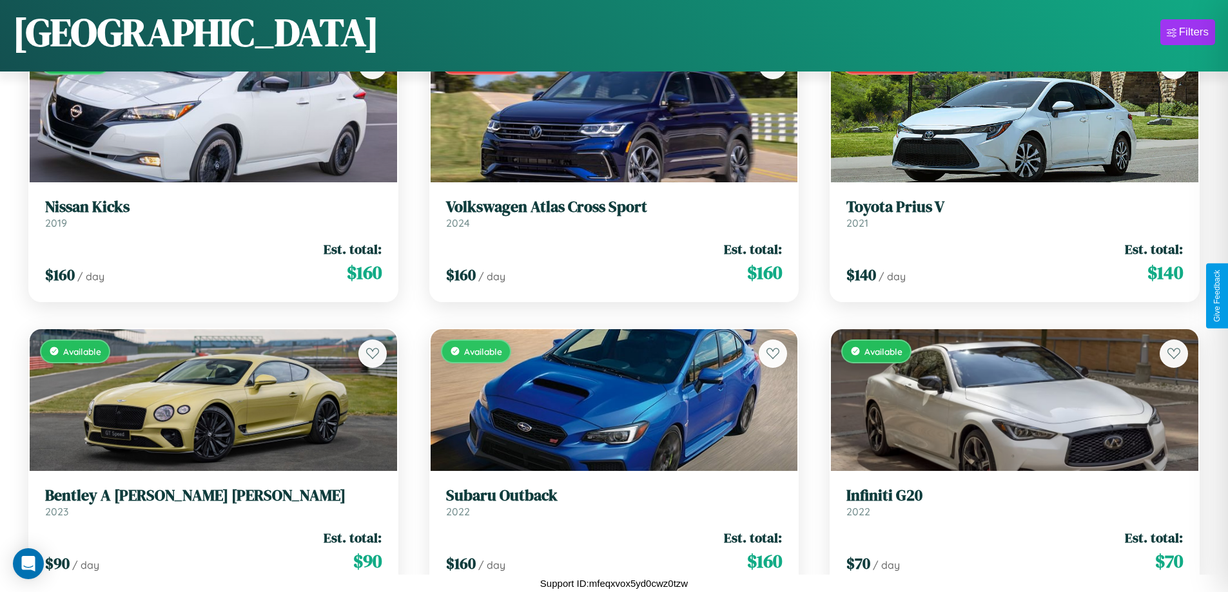  Describe the element at coordinates (1015, 496) in the screenshot. I see `h3: Infiniti G20` at that location.